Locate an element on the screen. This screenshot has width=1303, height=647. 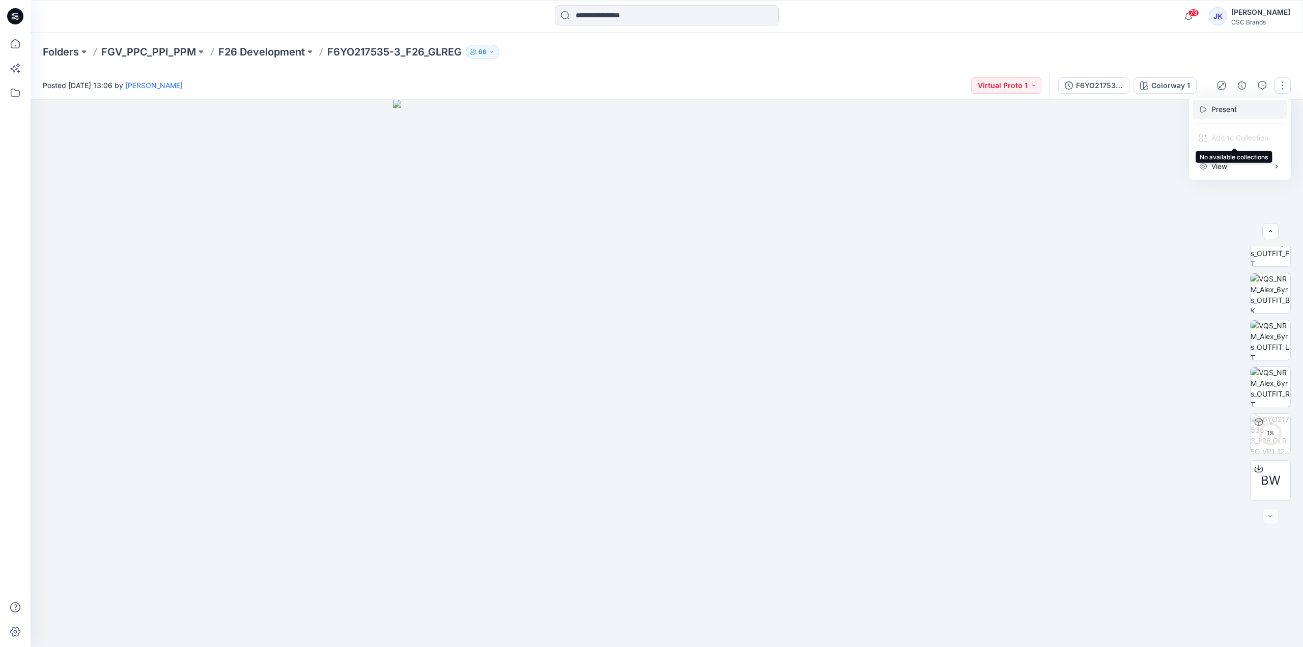
img: F6YO217535-3_F26_GLREG_VP1_12M Colorway 1 is located at coordinates (1271, 434).